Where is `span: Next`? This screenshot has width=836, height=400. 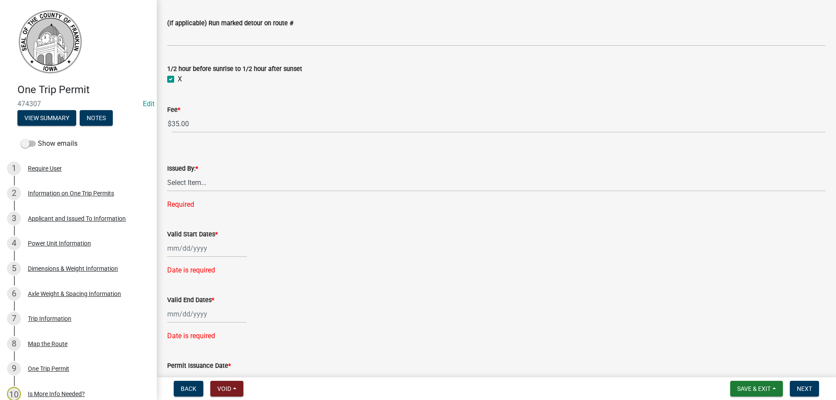 span: Next is located at coordinates (804, 389).